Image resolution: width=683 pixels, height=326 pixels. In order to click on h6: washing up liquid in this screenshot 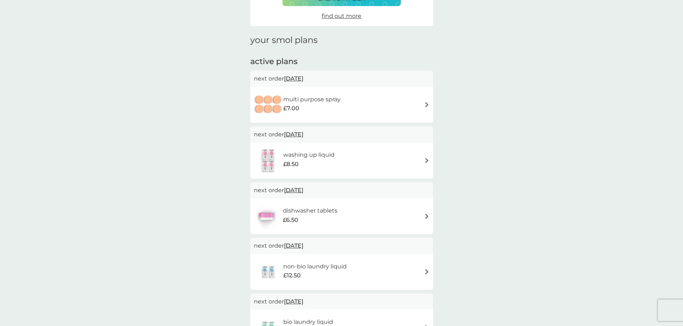, I will do `click(308, 155)`.